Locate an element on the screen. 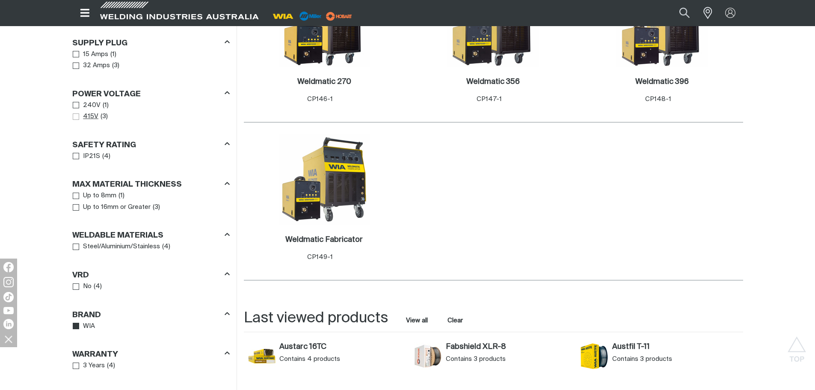 The height and width of the screenshot is (390, 815). span: CP147-1 is located at coordinates (489, 99).